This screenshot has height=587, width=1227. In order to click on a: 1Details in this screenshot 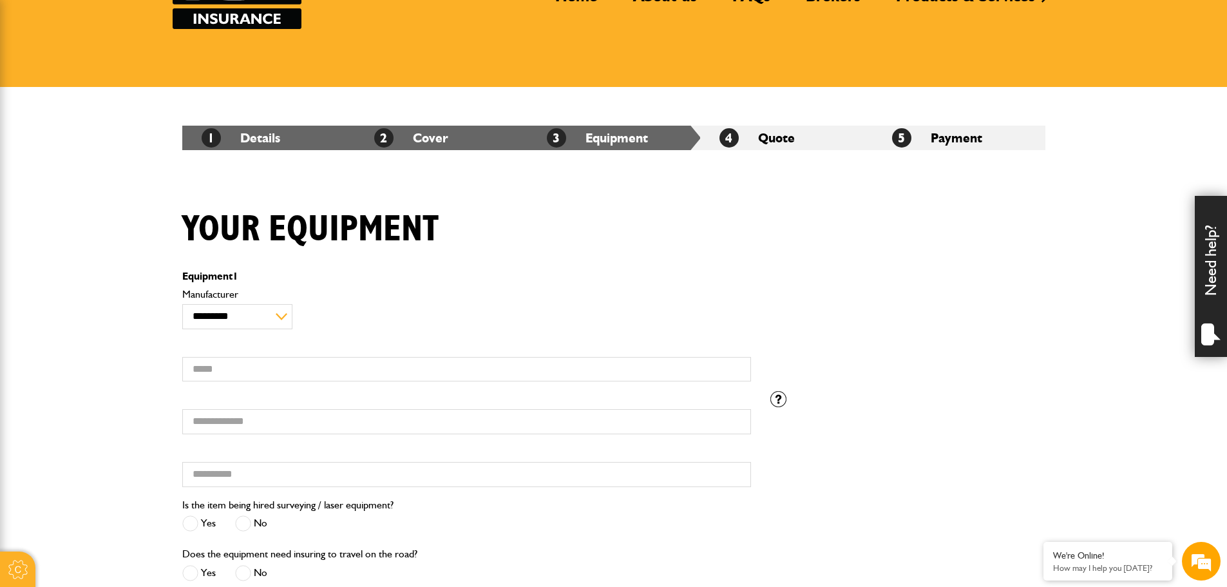, I will do `click(241, 138)`.